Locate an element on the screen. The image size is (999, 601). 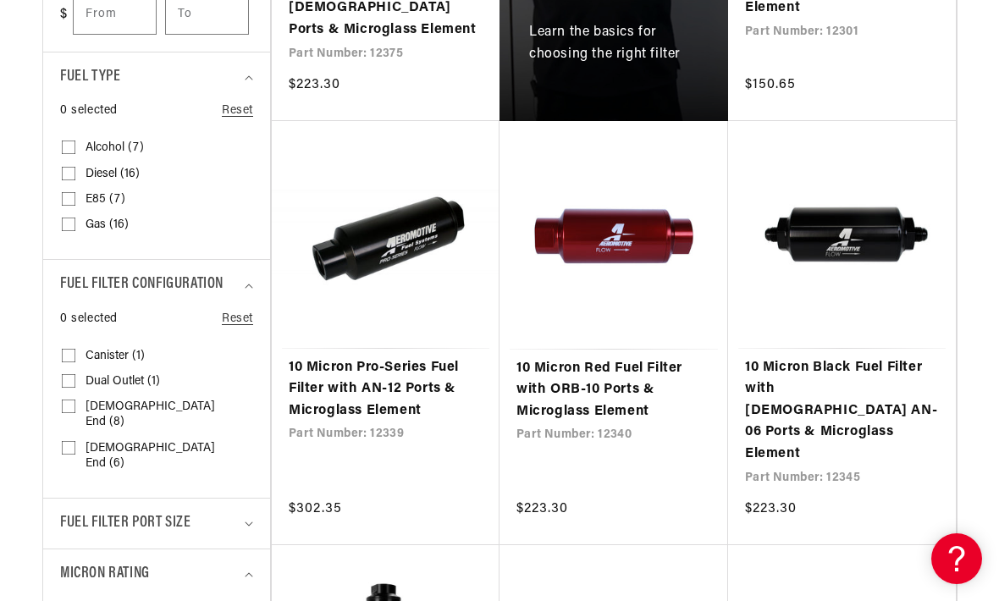
span: Fuel Filter Configuration is located at coordinates (141, 284).